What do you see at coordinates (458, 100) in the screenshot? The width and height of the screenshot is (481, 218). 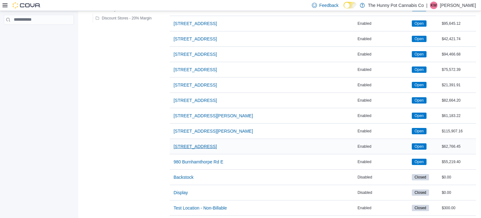 I see `div: $82,664.20` at bounding box center [458, 100].